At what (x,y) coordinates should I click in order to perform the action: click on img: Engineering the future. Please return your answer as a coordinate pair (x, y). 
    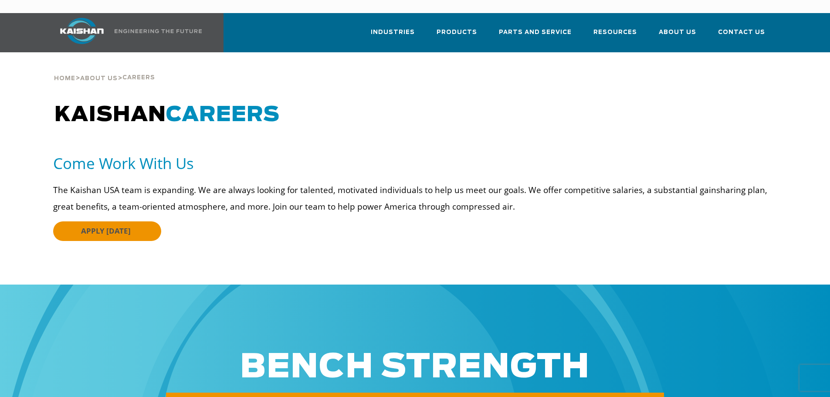
    Looking at the image, I should click on (158, 31).